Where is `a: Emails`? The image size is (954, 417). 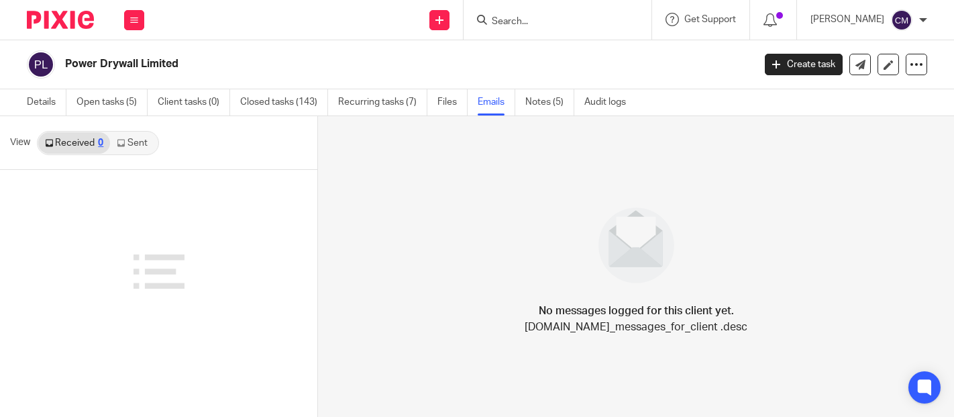
a: Emails is located at coordinates (497, 102).